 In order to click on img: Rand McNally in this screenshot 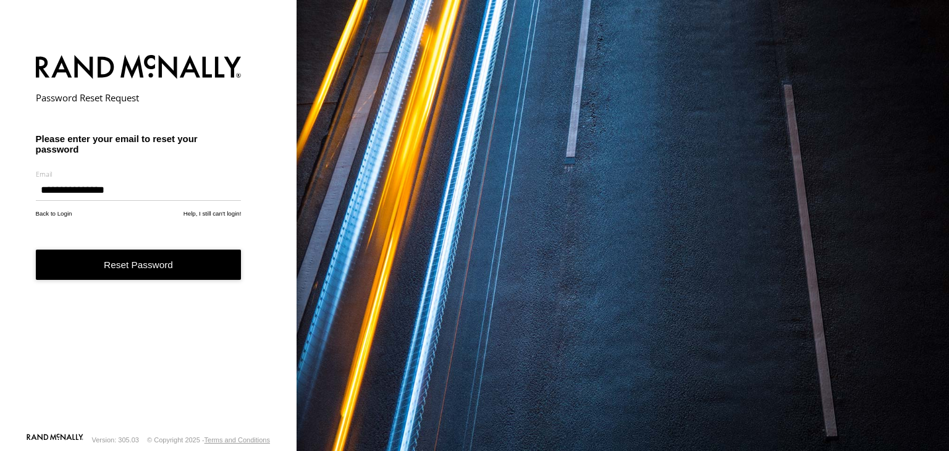, I will do `click(138, 68)`.